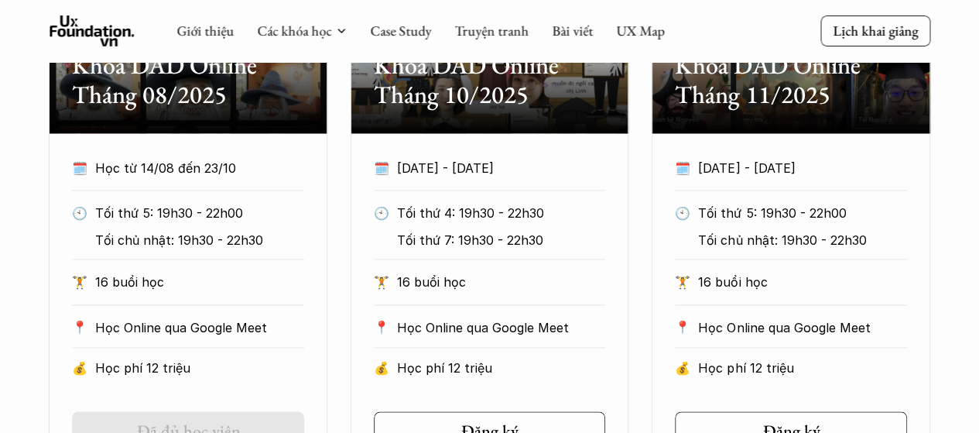  What do you see at coordinates (400, 30) in the screenshot?
I see `a: Case Study` at bounding box center [400, 30].